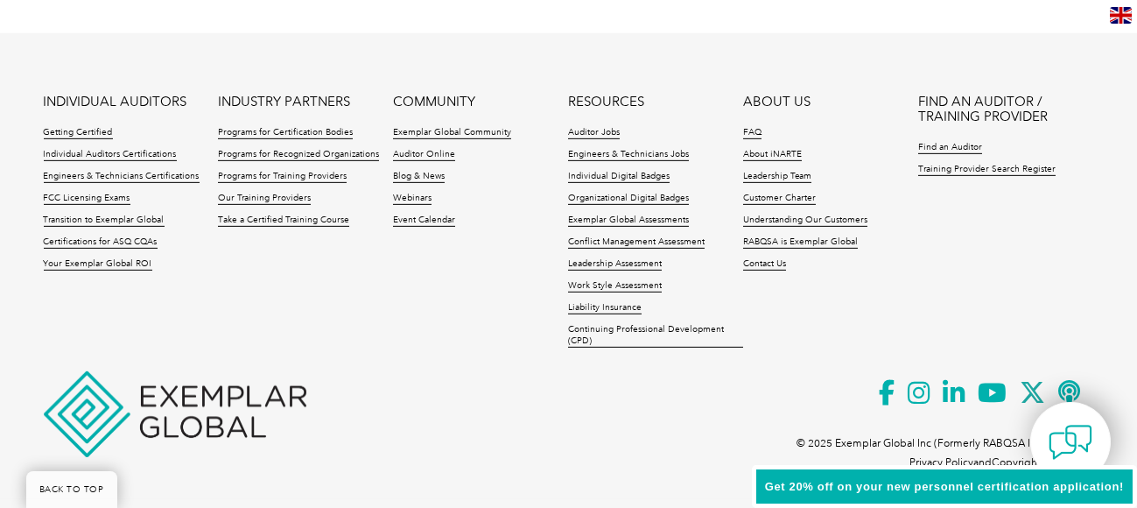 Image resolution: width=1137 pixels, height=508 pixels. Describe the element at coordinates (452, 133) in the screenshot. I see `a: Exemplar Global Community` at that location.